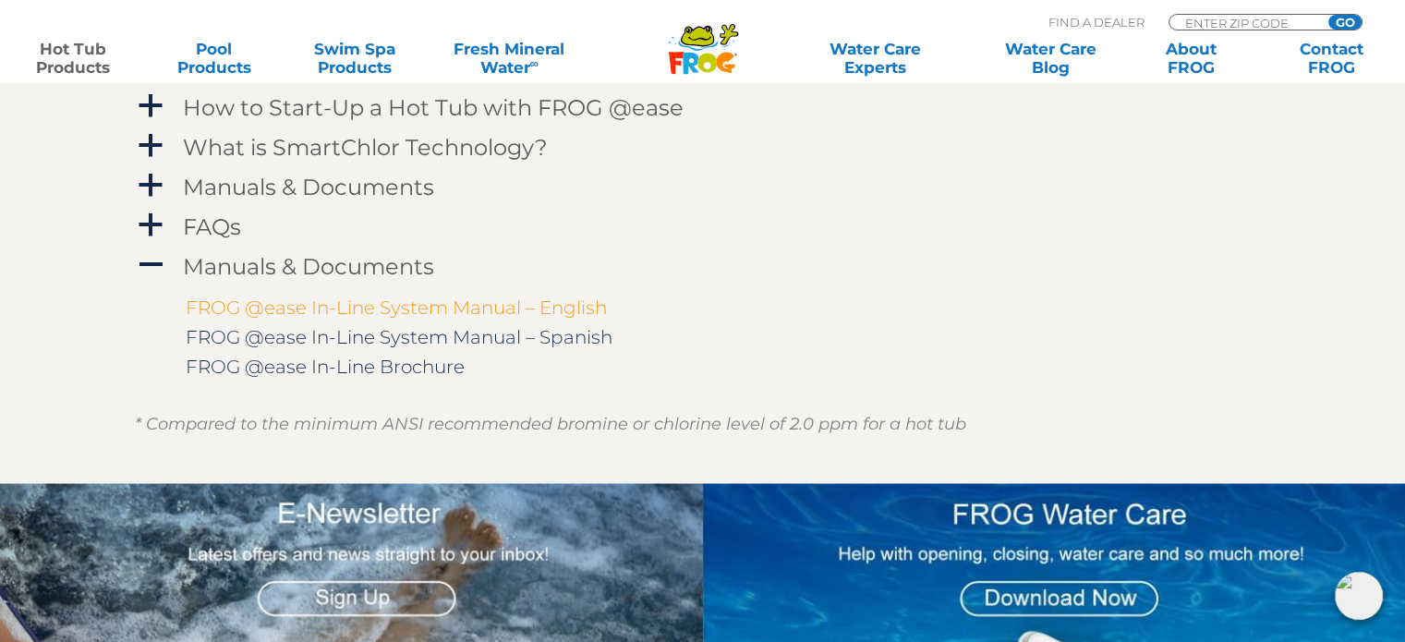 The height and width of the screenshot is (642, 1405). What do you see at coordinates (703, 266) in the screenshot?
I see `a: A Manuals & Documents` at bounding box center [703, 266].